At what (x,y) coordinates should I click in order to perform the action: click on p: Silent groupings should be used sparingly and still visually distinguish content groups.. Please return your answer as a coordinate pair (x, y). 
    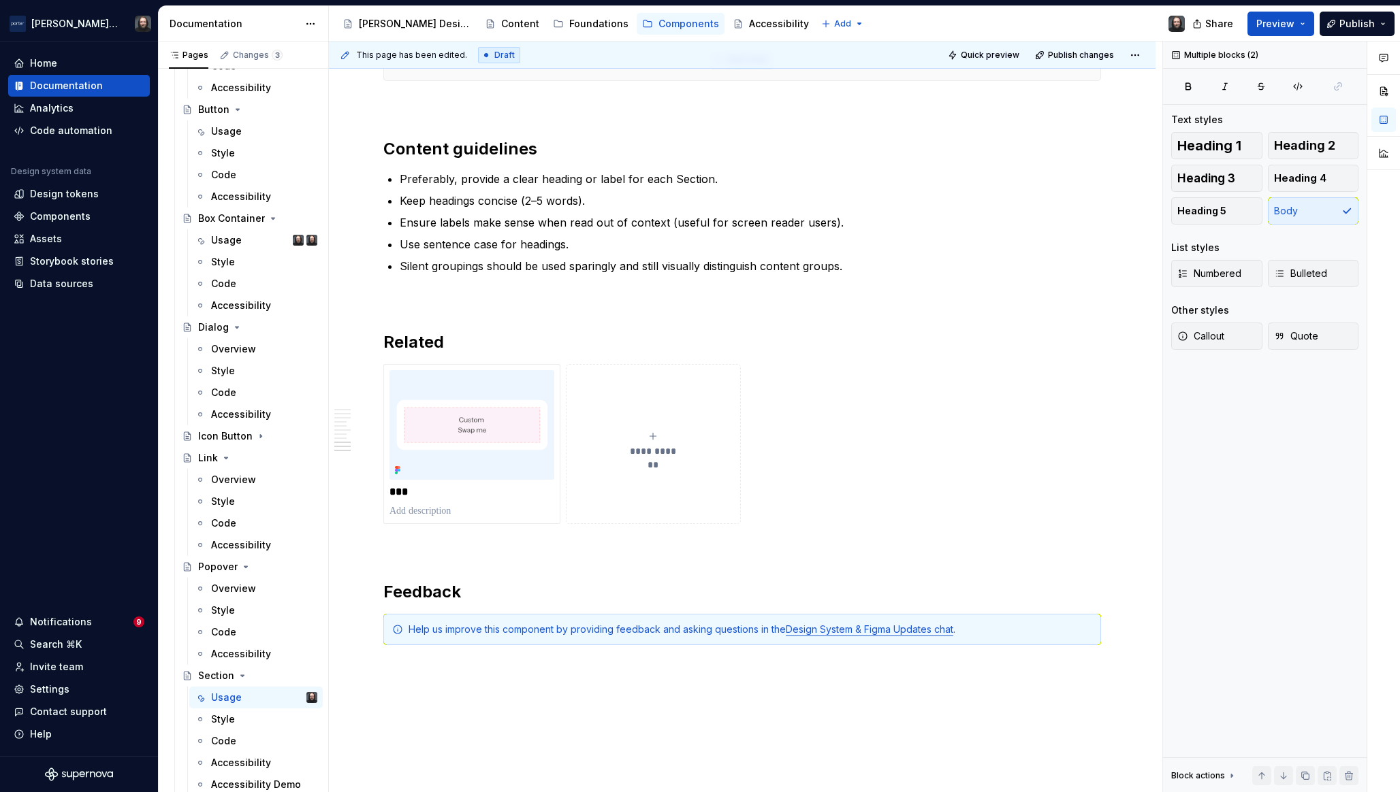
    Looking at the image, I should click on (750, 266).